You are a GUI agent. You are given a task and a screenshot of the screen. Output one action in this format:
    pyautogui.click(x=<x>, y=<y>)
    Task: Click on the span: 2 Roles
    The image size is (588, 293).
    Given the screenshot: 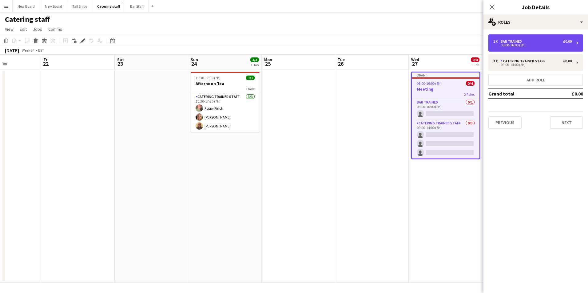 What is the action you would take?
    pyautogui.click(x=469, y=94)
    